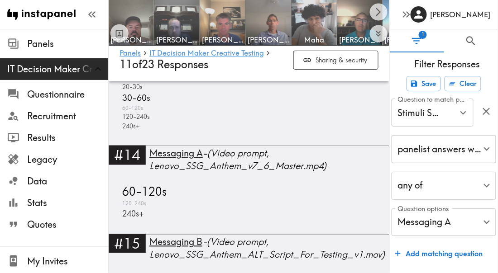 The height and width of the screenshot is (273, 498). Describe the element at coordinates (67, 116) in the screenshot. I see `span: Recruitment` at that location.